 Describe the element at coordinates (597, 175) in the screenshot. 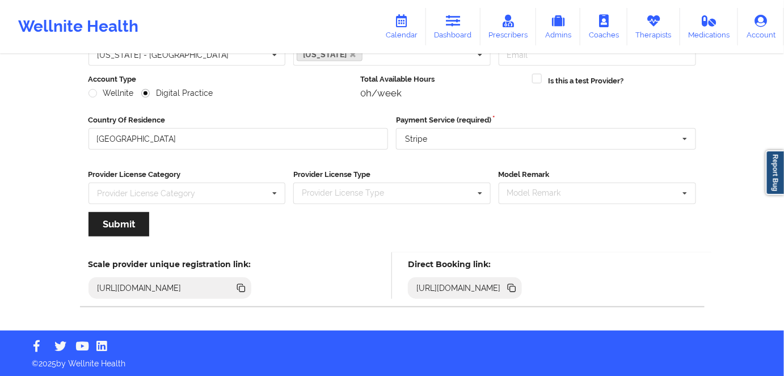

I see `label: Model Remark` at that location.